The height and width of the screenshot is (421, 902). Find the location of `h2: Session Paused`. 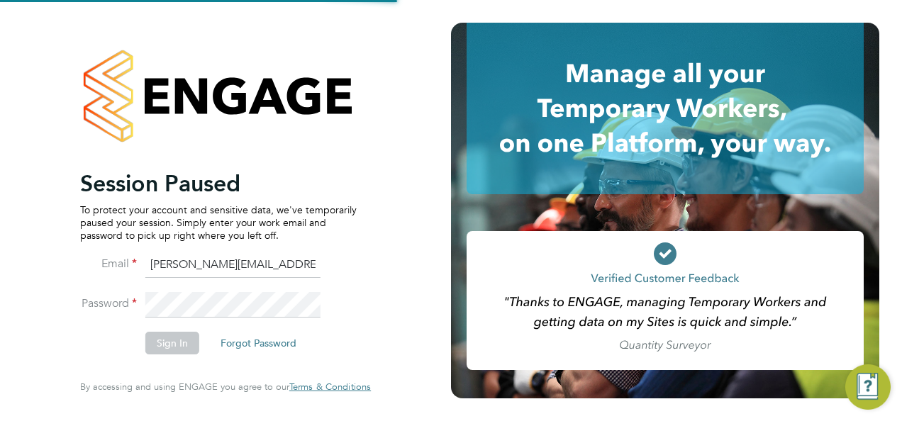

h2: Session Paused is located at coordinates (218, 184).